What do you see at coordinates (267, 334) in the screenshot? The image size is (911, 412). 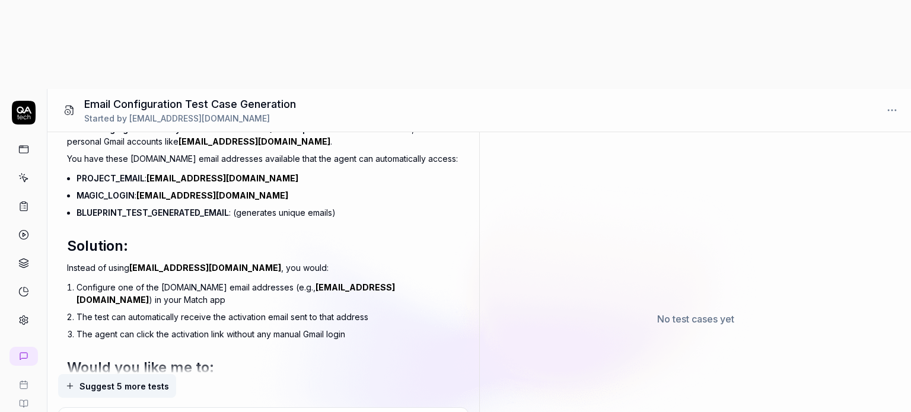 I see `li: The agent can click the activation link without any manual Gmail login` at bounding box center [267, 334].